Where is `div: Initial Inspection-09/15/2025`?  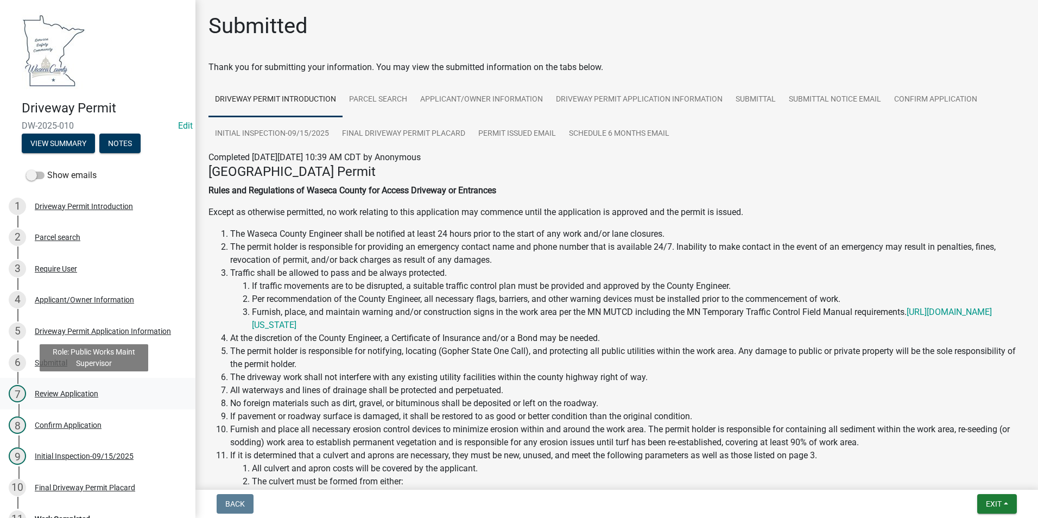
div: Initial Inspection-09/15/2025 is located at coordinates (84, 456).